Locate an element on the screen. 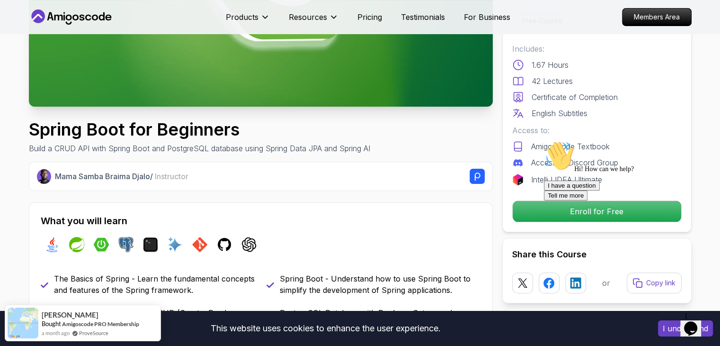  img: :wave: is located at coordinates (19, 19).